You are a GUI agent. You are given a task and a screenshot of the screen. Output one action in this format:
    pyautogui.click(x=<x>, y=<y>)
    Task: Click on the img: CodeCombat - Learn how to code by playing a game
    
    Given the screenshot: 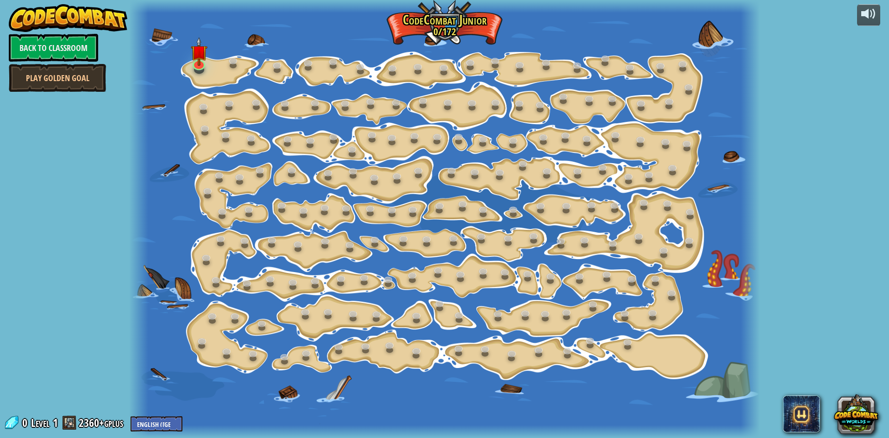 What is the action you would take?
    pyautogui.click(x=68, y=18)
    